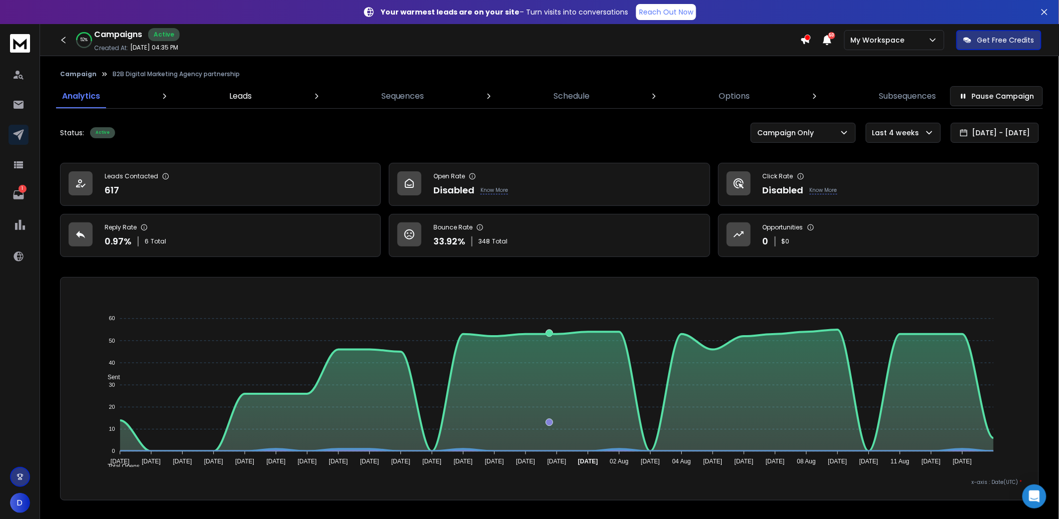 This screenshot has height=519, width=1059. I want to click on p: 1, so click(23, 189).